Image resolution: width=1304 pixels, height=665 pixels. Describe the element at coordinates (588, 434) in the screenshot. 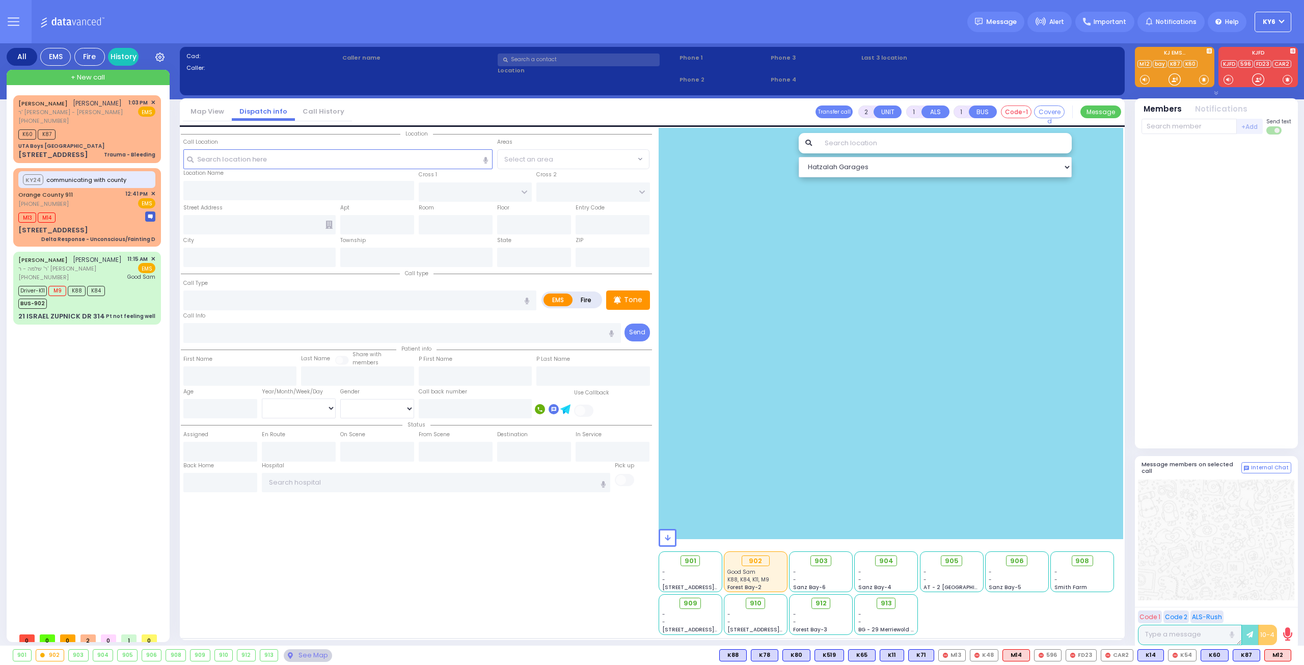

I see `label: In Service` at that location.